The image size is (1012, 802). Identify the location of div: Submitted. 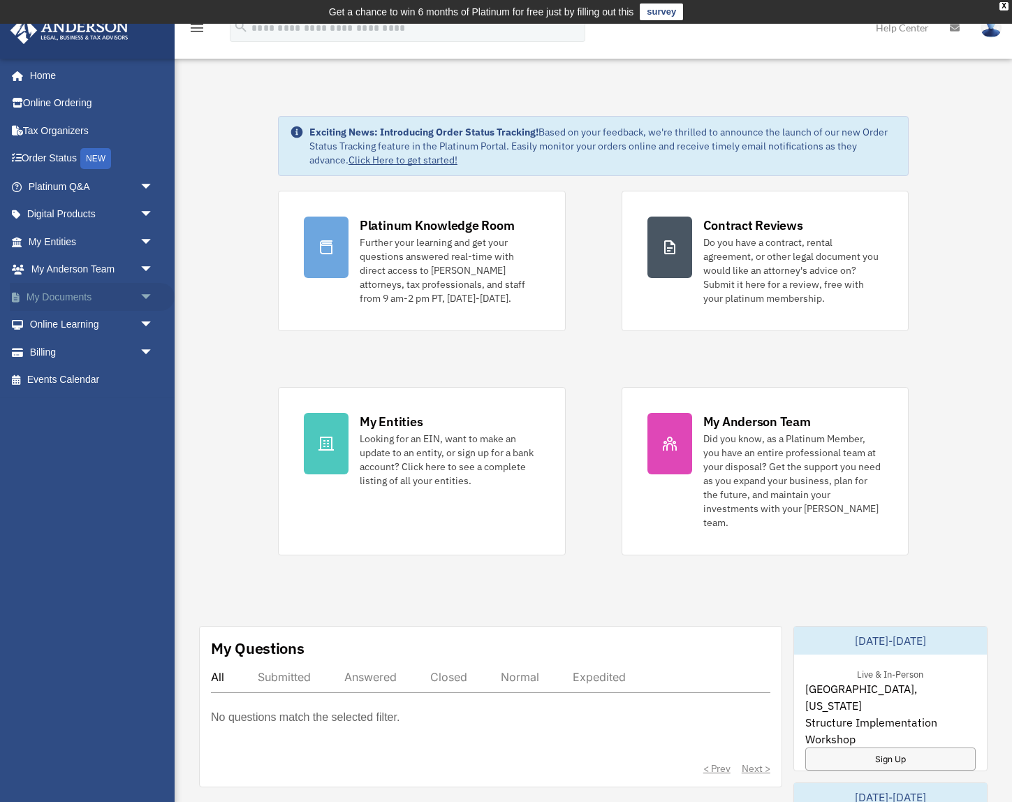
(284, 677).